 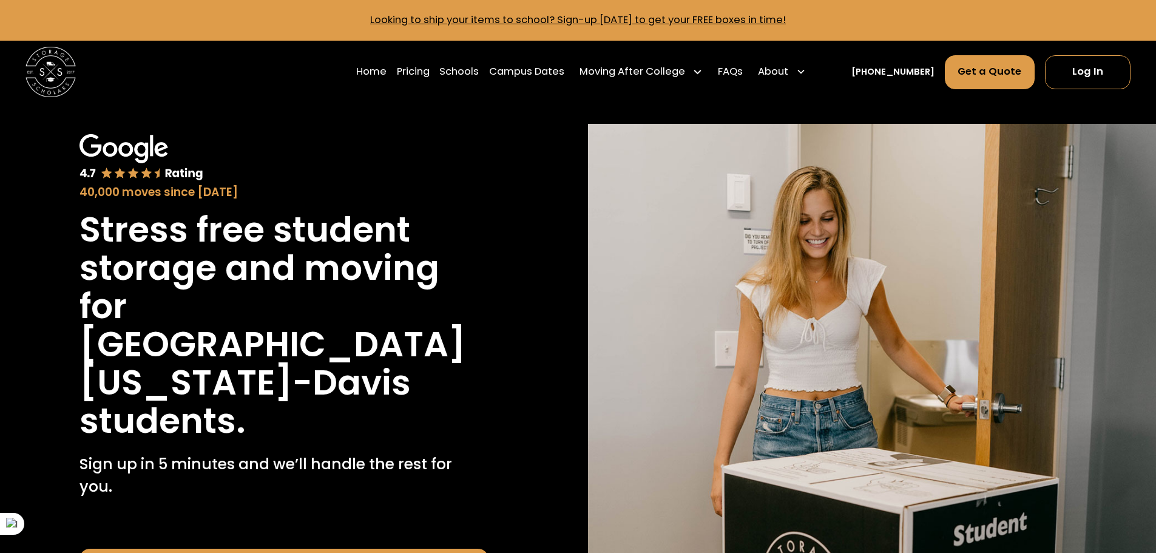 I want to click on a: Log In, so click(x=1087, y=72).